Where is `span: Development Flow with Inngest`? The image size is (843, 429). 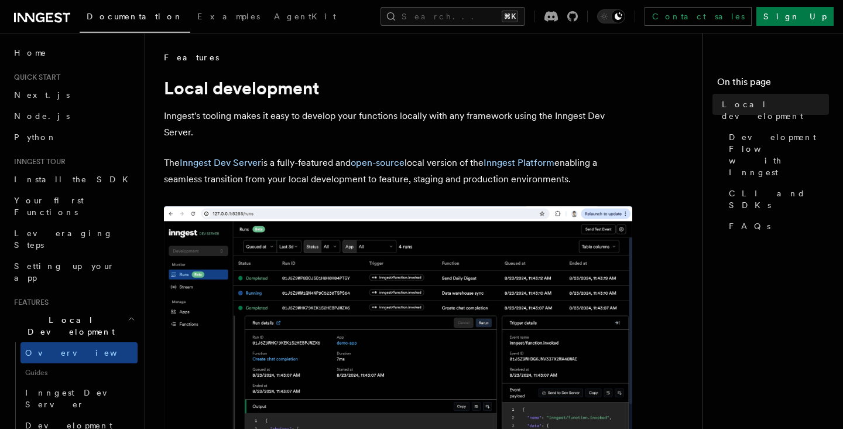 span: Development Flow with Inngest is located at coordinates (779, 155).